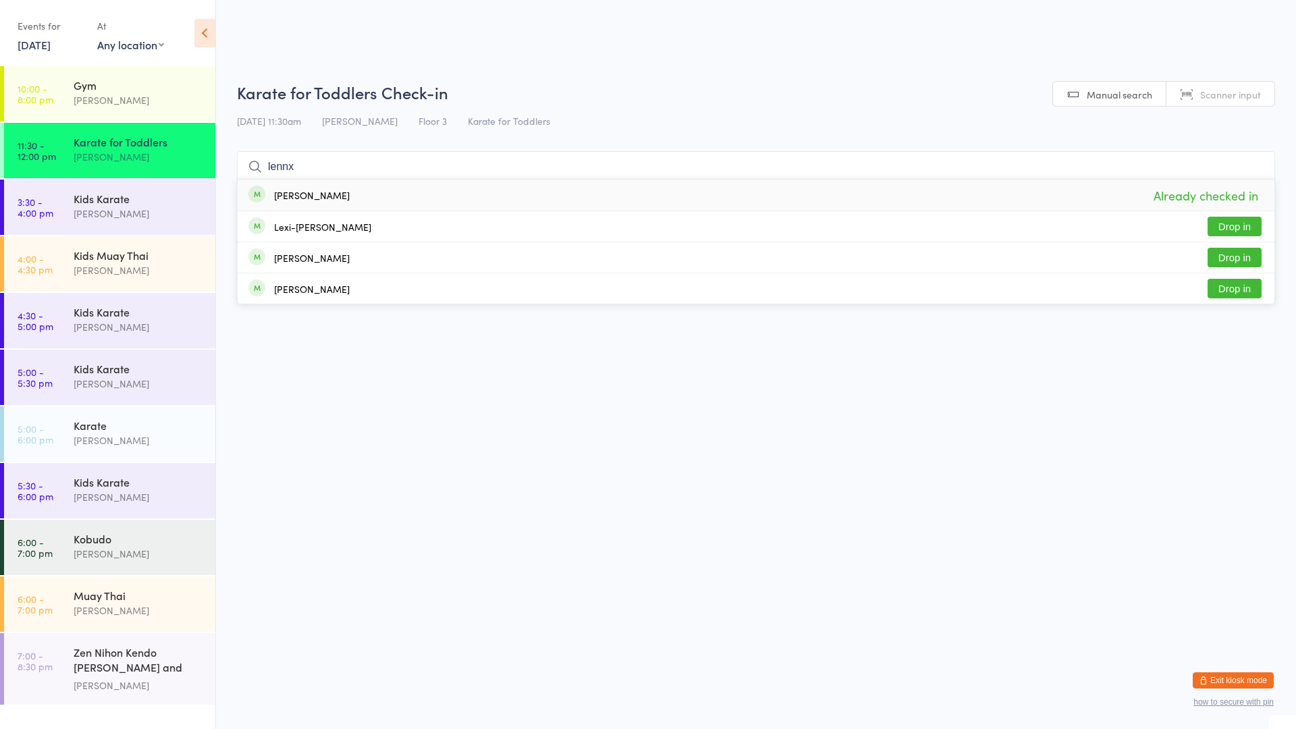  I want to click on input: Search, so click(756, 167).